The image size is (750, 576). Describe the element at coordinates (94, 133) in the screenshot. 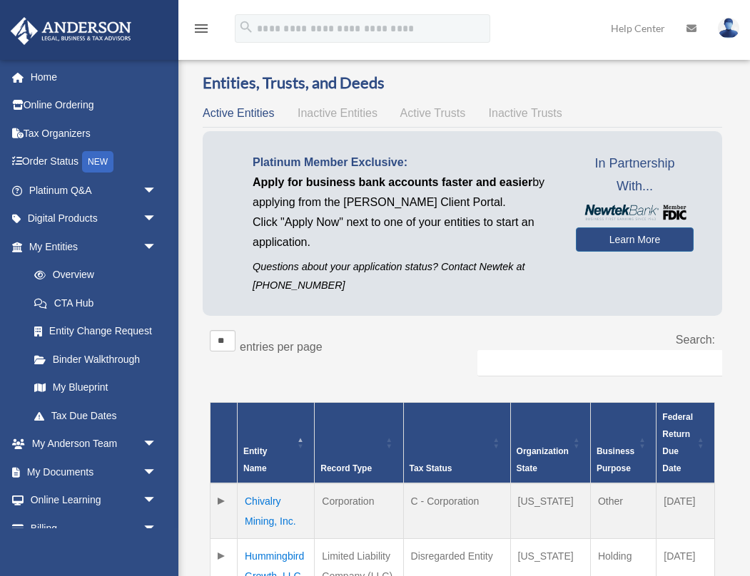

I see `a: Tax Organizers` at that location.